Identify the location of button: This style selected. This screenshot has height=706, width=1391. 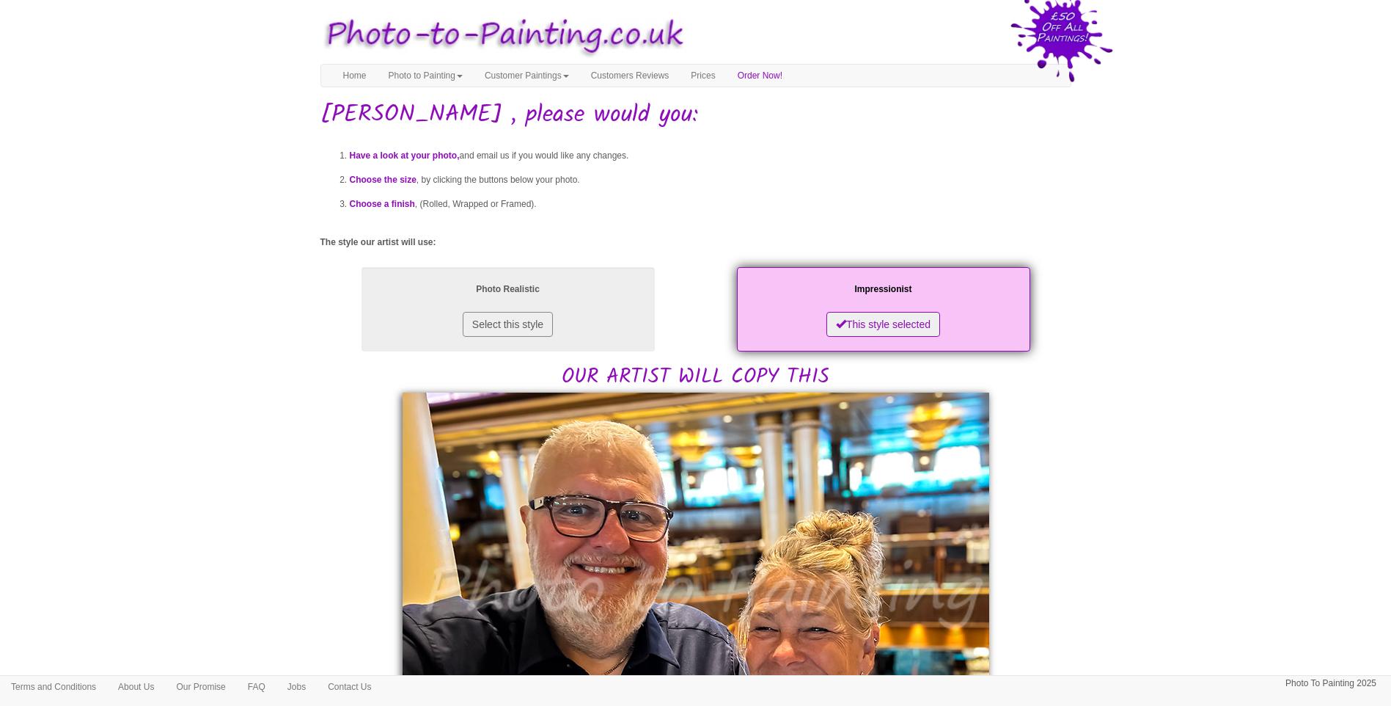
(883, 324).